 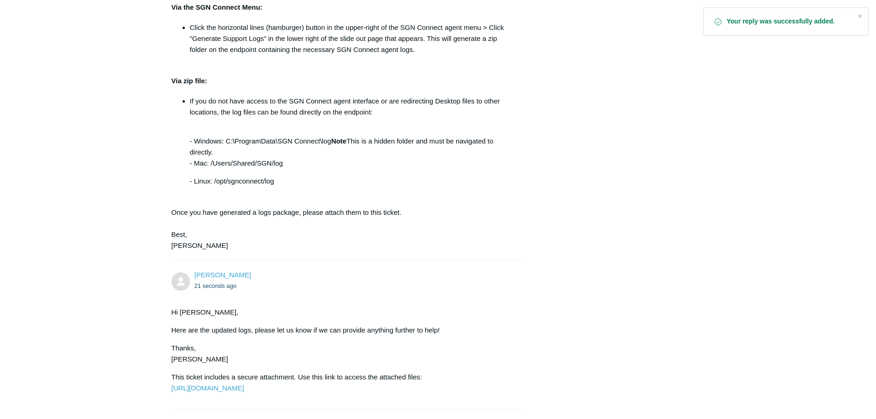 What do you see at coordinates (860, 16) in the screenshot?
I see `div: Close` at bounding box center [860, 16].